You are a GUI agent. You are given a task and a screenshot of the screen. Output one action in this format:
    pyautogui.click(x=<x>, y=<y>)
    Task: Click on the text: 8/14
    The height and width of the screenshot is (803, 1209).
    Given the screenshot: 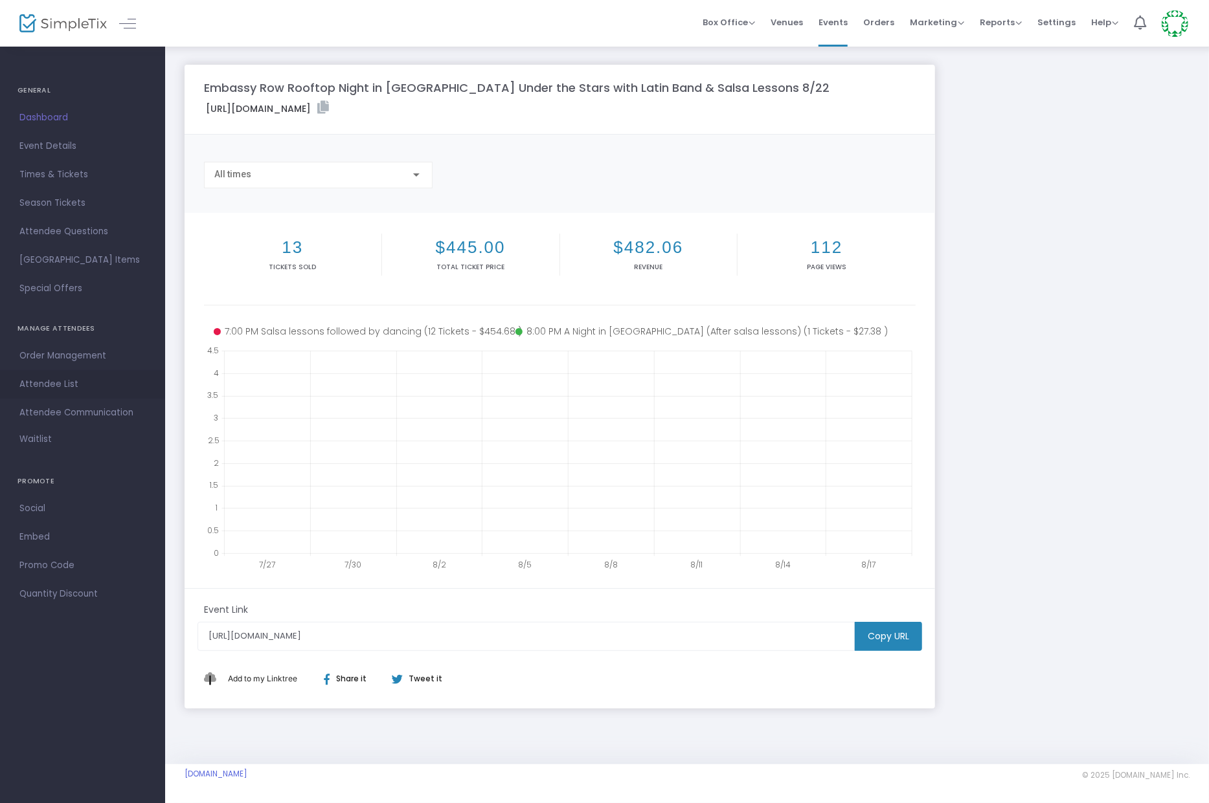 What is the action you would take?
    pyautogui.click(x=783, y=564)
    